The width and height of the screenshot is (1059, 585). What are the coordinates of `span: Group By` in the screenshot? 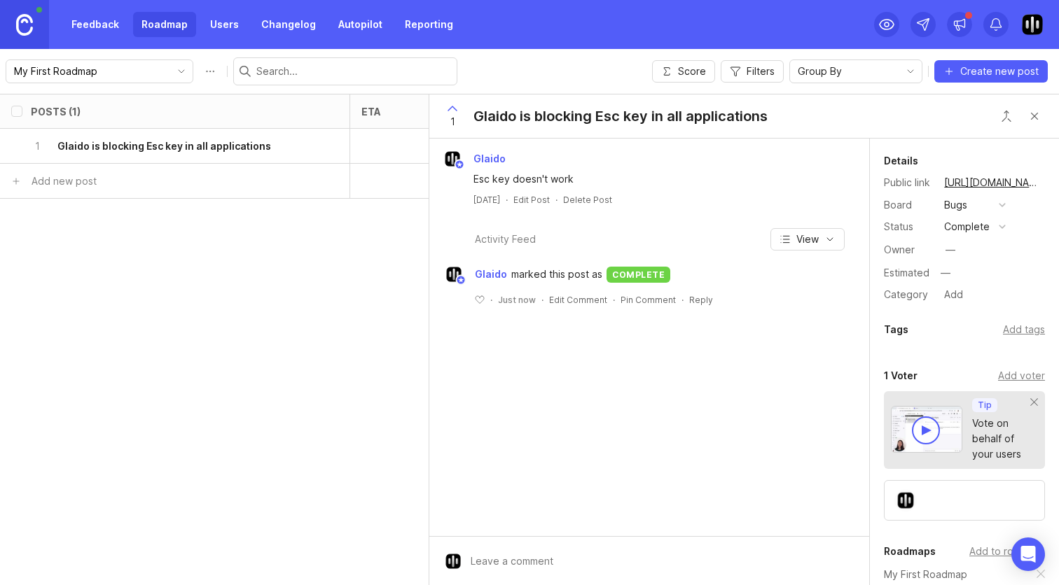 It's located at (819, 71).